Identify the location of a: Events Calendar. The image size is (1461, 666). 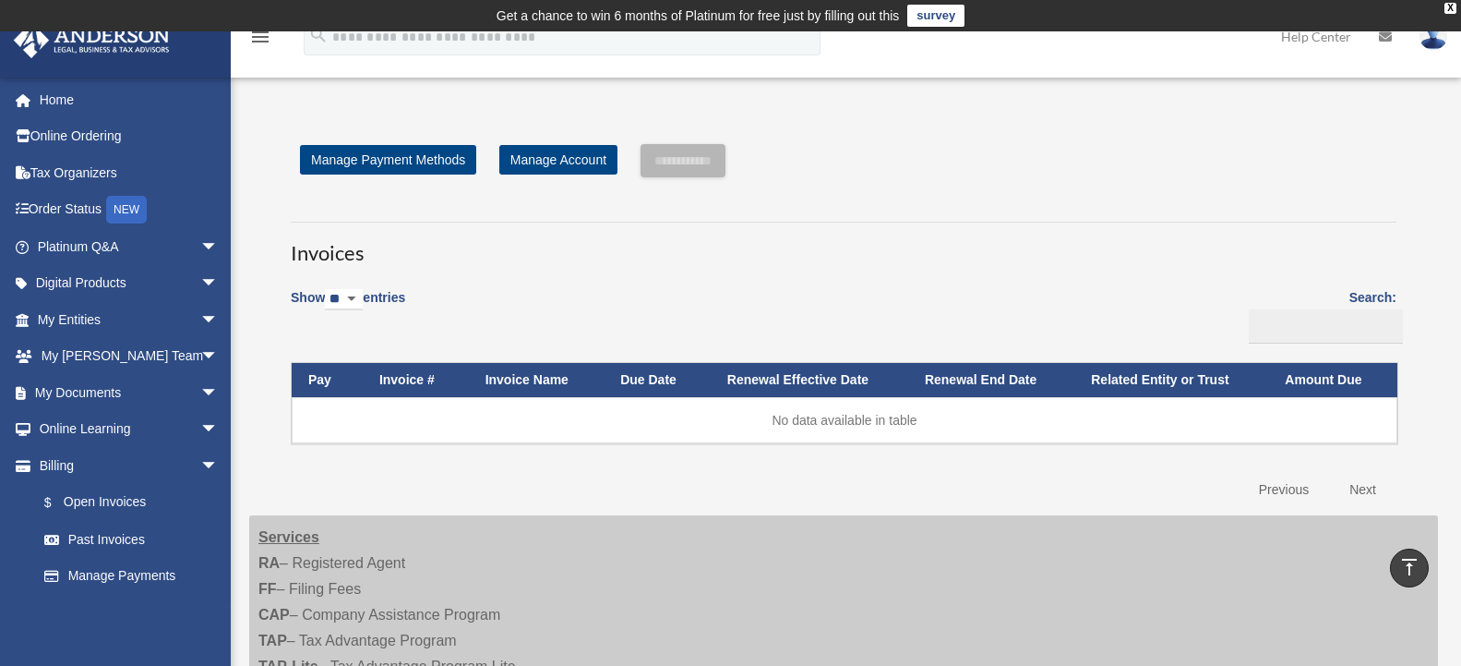
(129, 612).